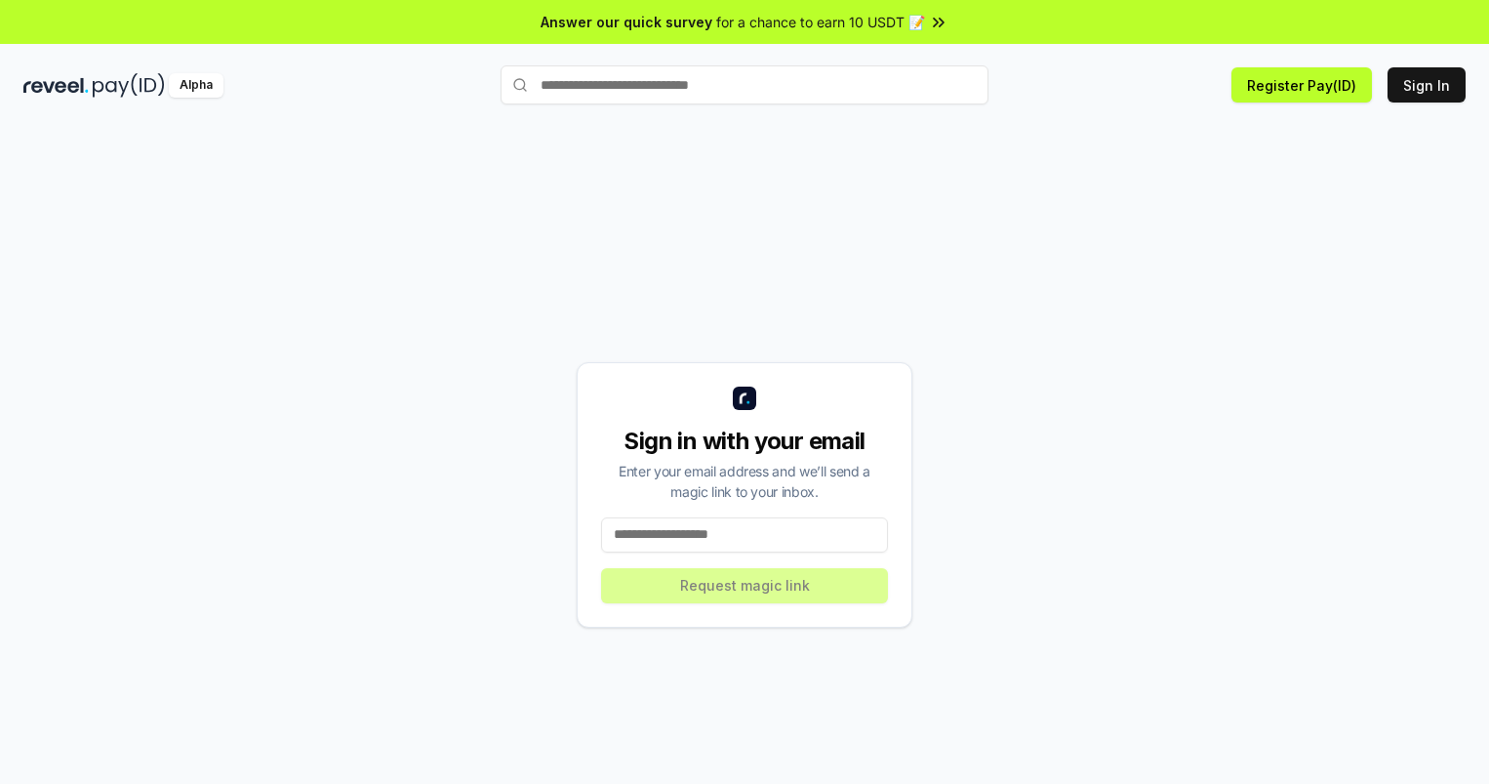 This screenshot has height=784, width=1489. Describe the element at coordinates (627, 21) in the screenshot. I see `span: Answer our quick survey` at that location.